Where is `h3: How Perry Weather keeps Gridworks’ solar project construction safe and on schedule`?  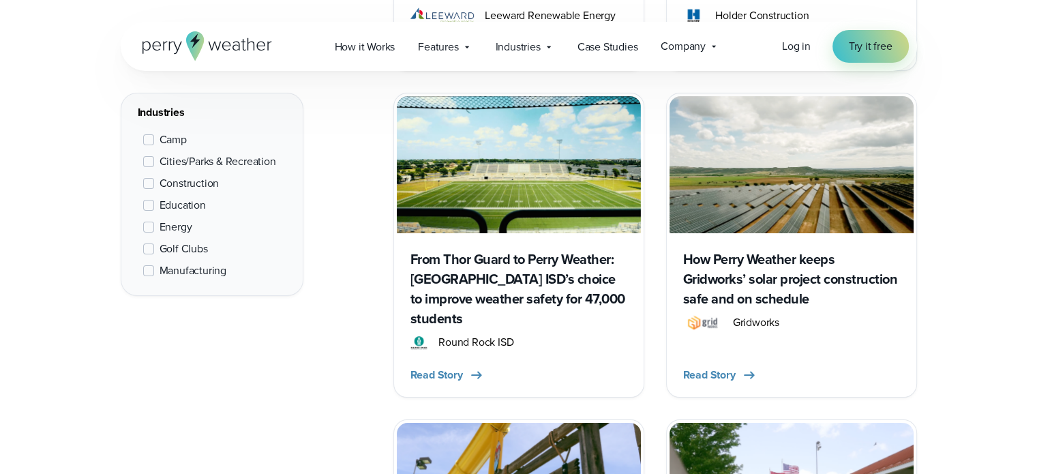
h3: How Perry Weather keeps Gridworks’ solar project construction safe and on schedule is located at coordinates (791, 279).